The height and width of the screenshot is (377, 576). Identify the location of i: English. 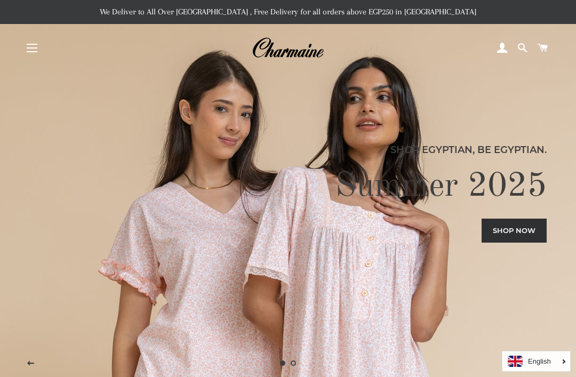
(539, 361).